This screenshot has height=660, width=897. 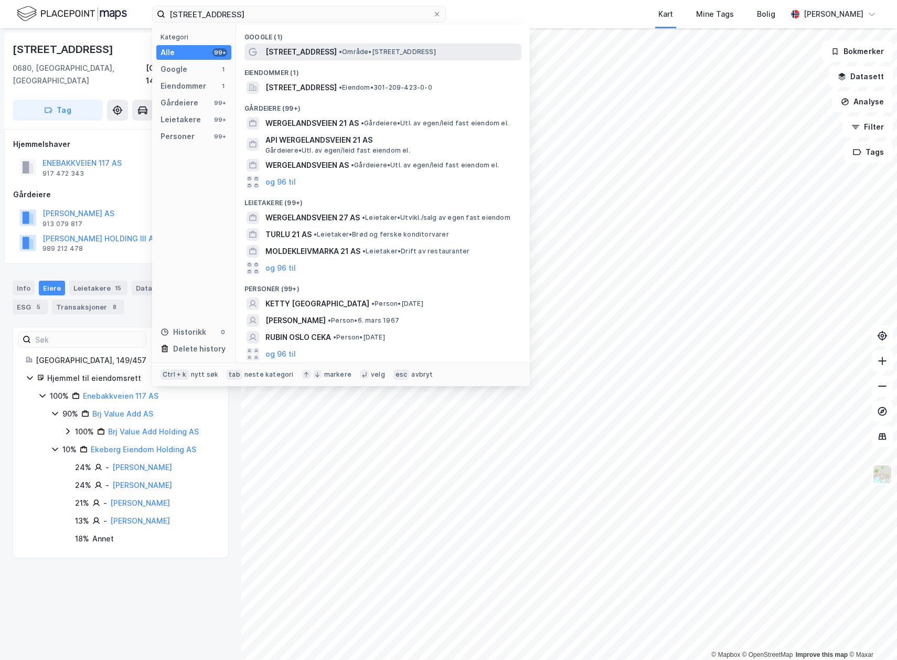 I want to click on button: Datasett, so click(x=861, y=77).